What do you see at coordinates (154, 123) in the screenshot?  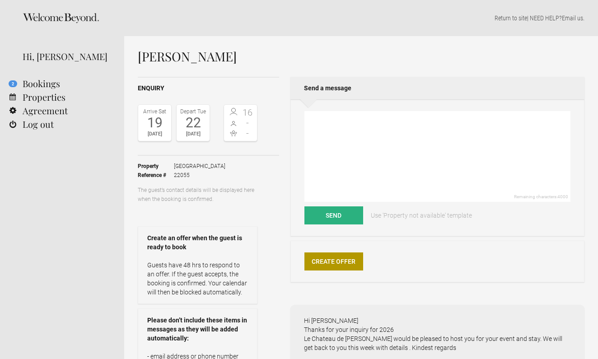 I see `div: 19` at bounding box center [154, 123].